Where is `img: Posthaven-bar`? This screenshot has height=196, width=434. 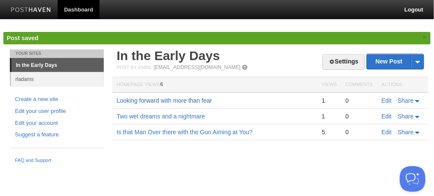 img: Posthaven-bar is located at coordinates (31, 10).